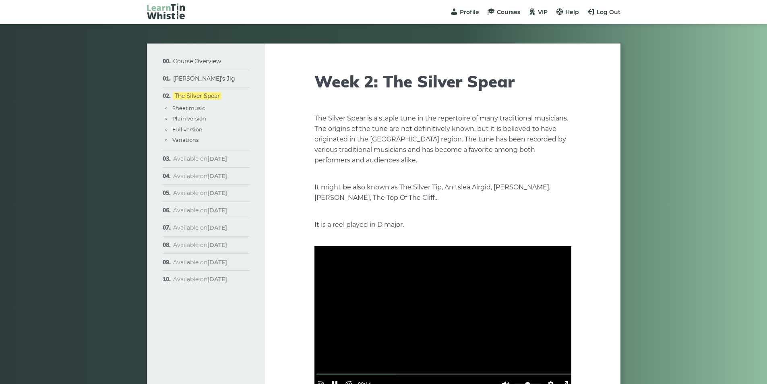 This screenshot has height=384, width=767. What do you see at coordinates (572, 12) in the screenshot?
I see `span: Help` at bounding box center [572, 12].